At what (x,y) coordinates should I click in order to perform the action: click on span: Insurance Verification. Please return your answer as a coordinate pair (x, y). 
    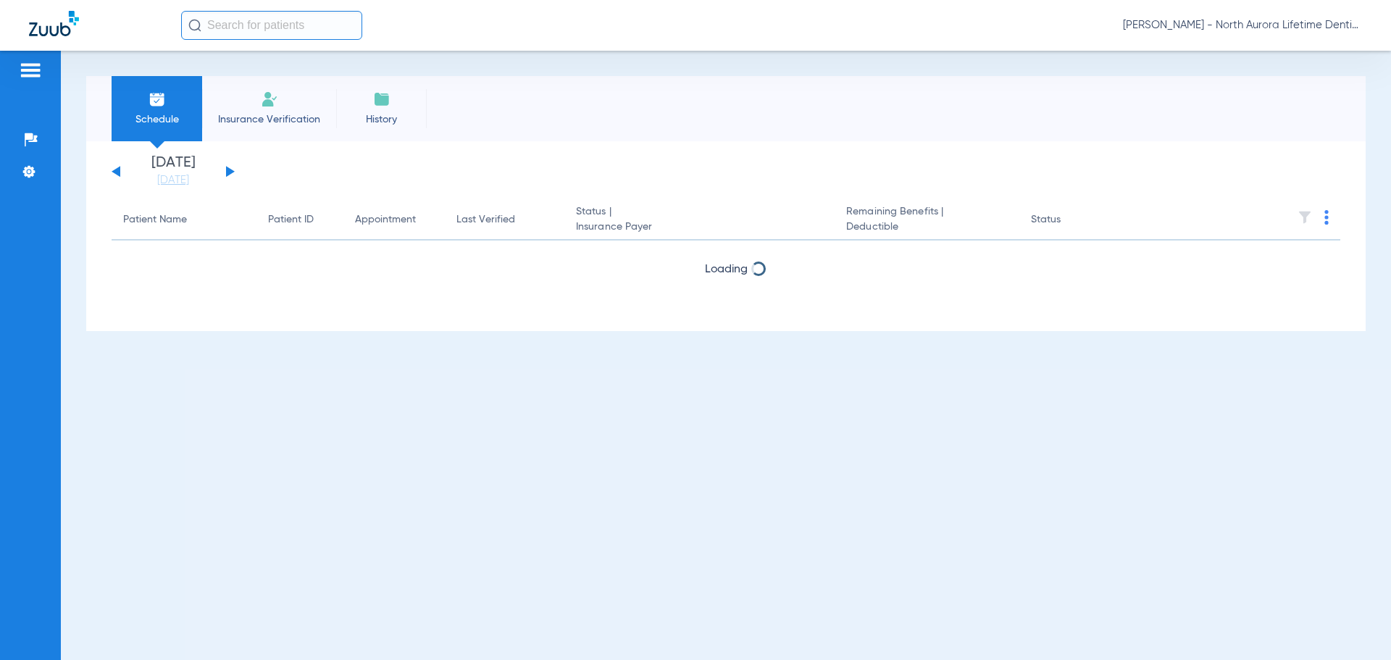
    Looking at the image, I should click on (269, 120).